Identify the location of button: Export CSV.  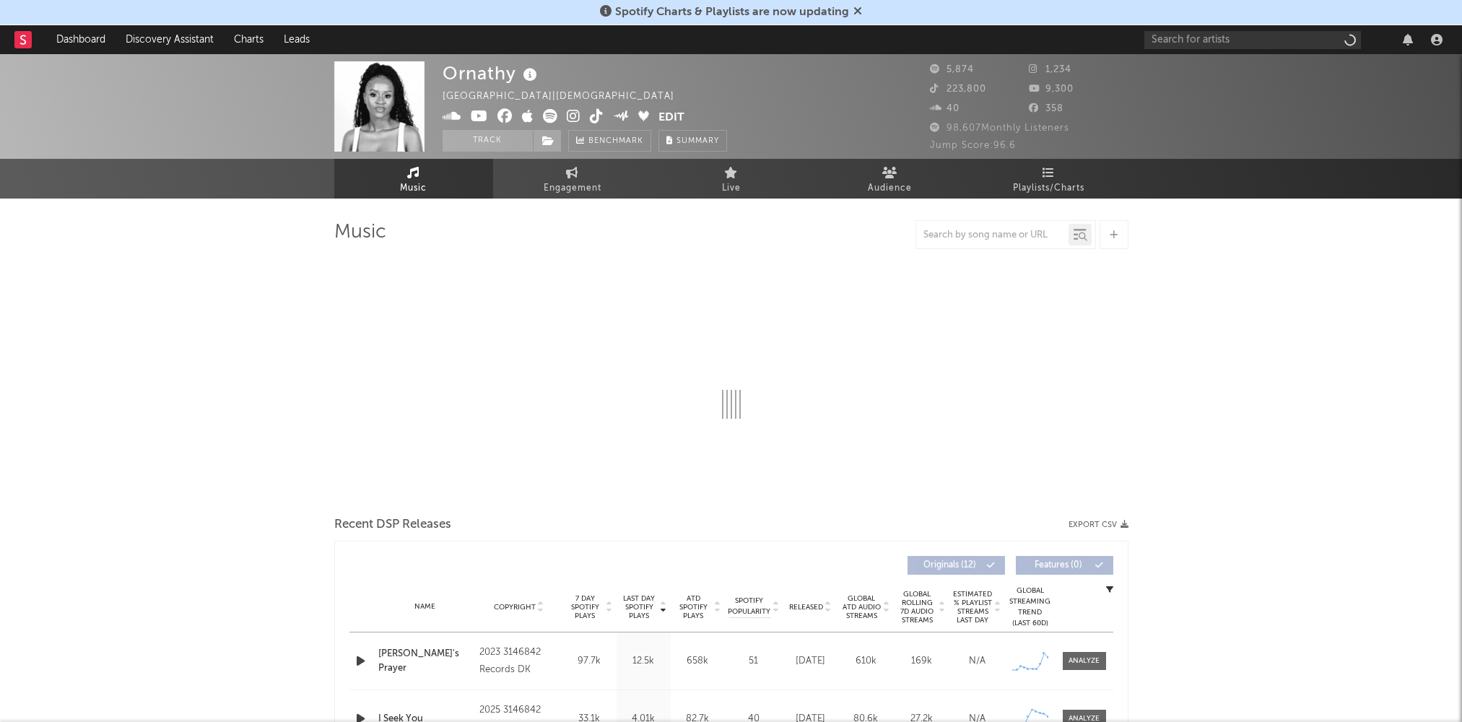
(1098, 525).